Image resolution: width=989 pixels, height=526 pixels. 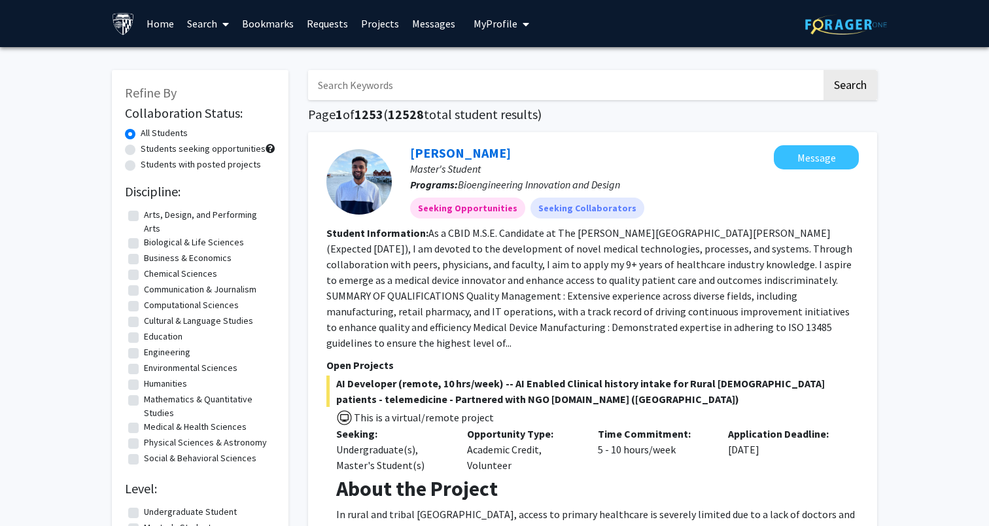 I want to click on input: Search Keywords, so click(x=565, y=85).